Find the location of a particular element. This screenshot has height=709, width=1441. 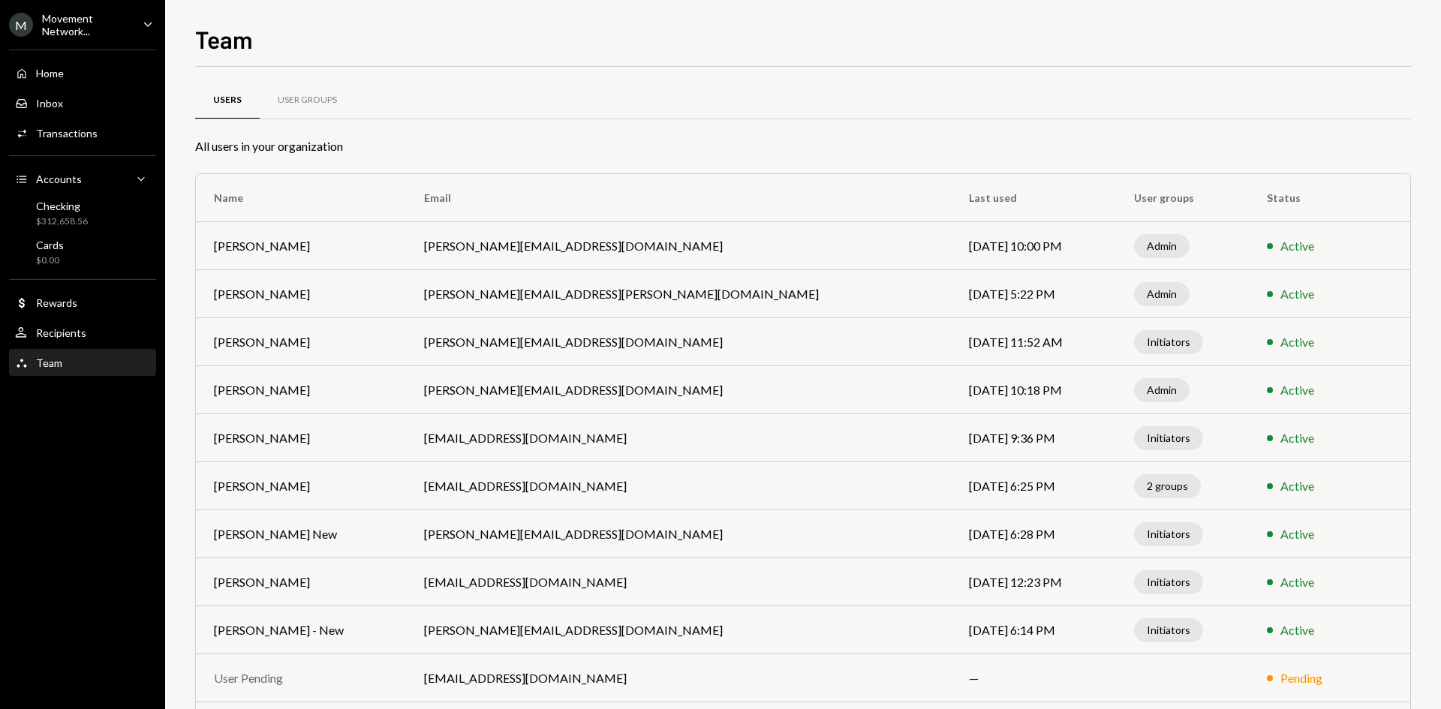

a: Checking$312,658.56 is located at coordinates (83, 213).